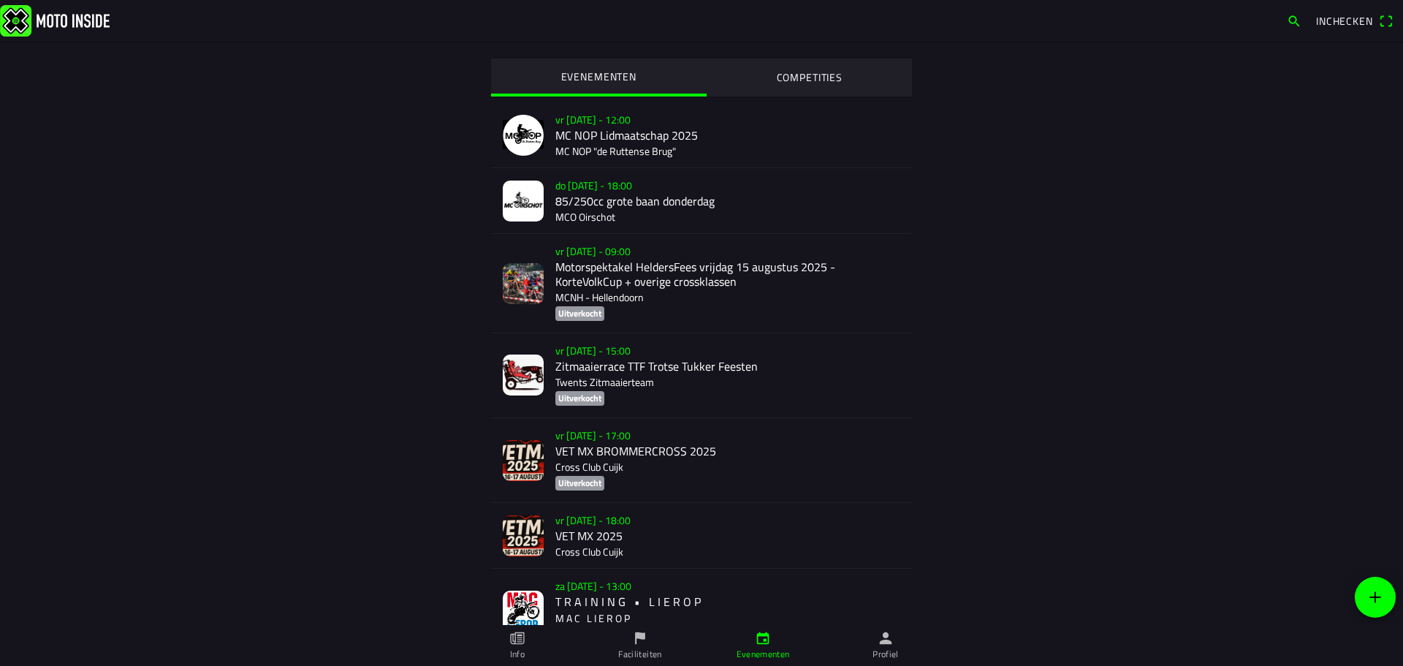 This screenshot has height=666, width=1403. Describe the element at coordinates (523, 375) in the screenshot. I see `img: nqVjGR7w9L1lx1i9iSUta8yeC2jT49Su6SYODyDY.jpg` at that location.